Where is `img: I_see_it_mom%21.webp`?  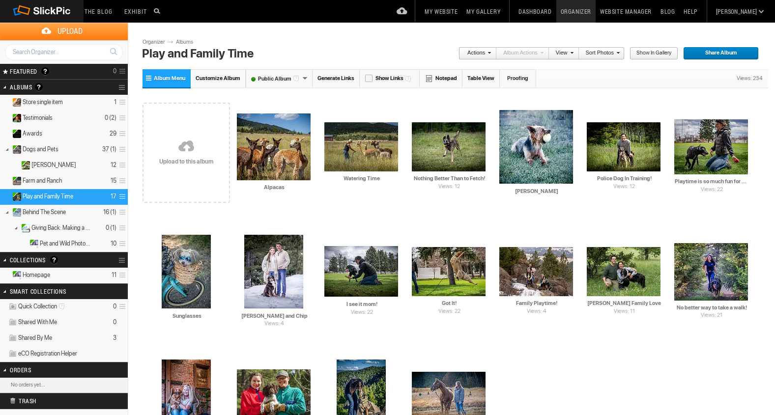 img: I_see_it_mom%21.webp is located at coordinates (361, 271).